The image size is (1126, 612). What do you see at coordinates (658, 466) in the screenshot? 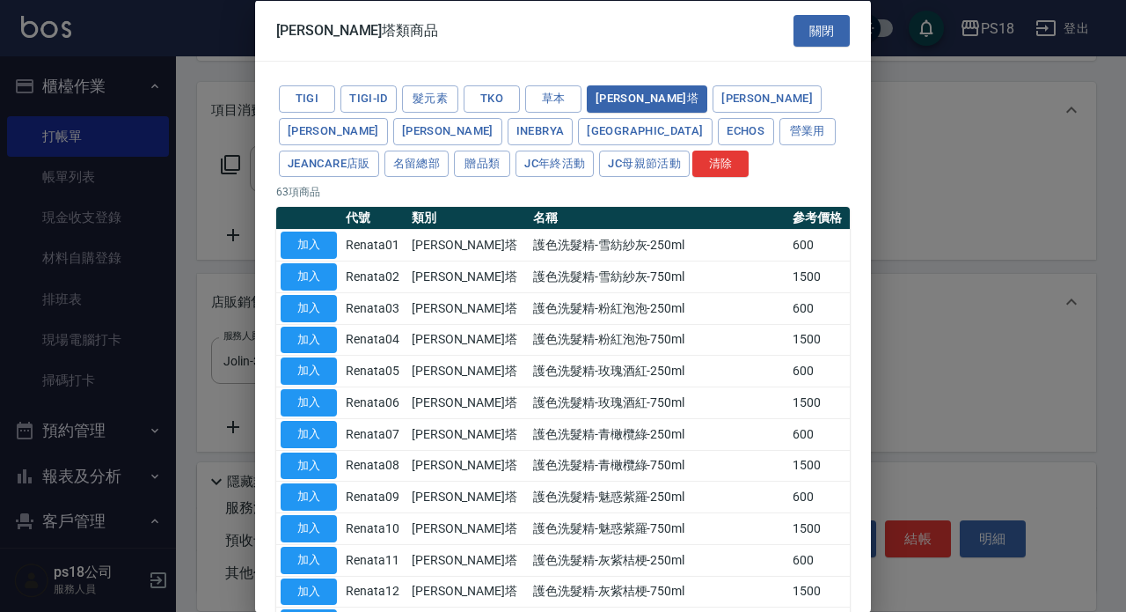
I see `td: 護色洗髮精-青橄欖綠-750ml` at bounding box center [658, 466].